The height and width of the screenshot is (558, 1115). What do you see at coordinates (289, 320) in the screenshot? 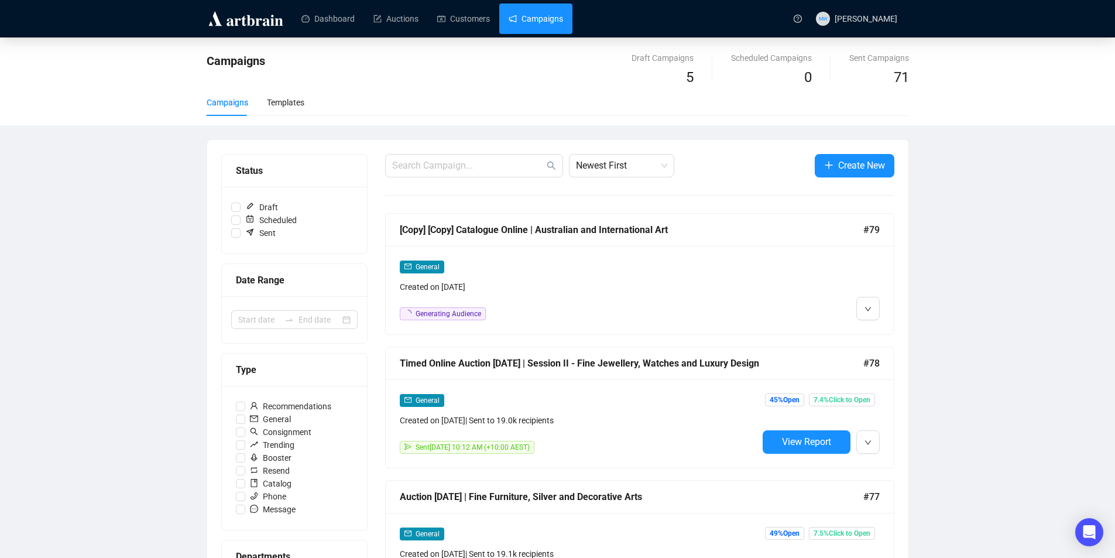
I see `span: swap-right` at bounding box center [289, 320].